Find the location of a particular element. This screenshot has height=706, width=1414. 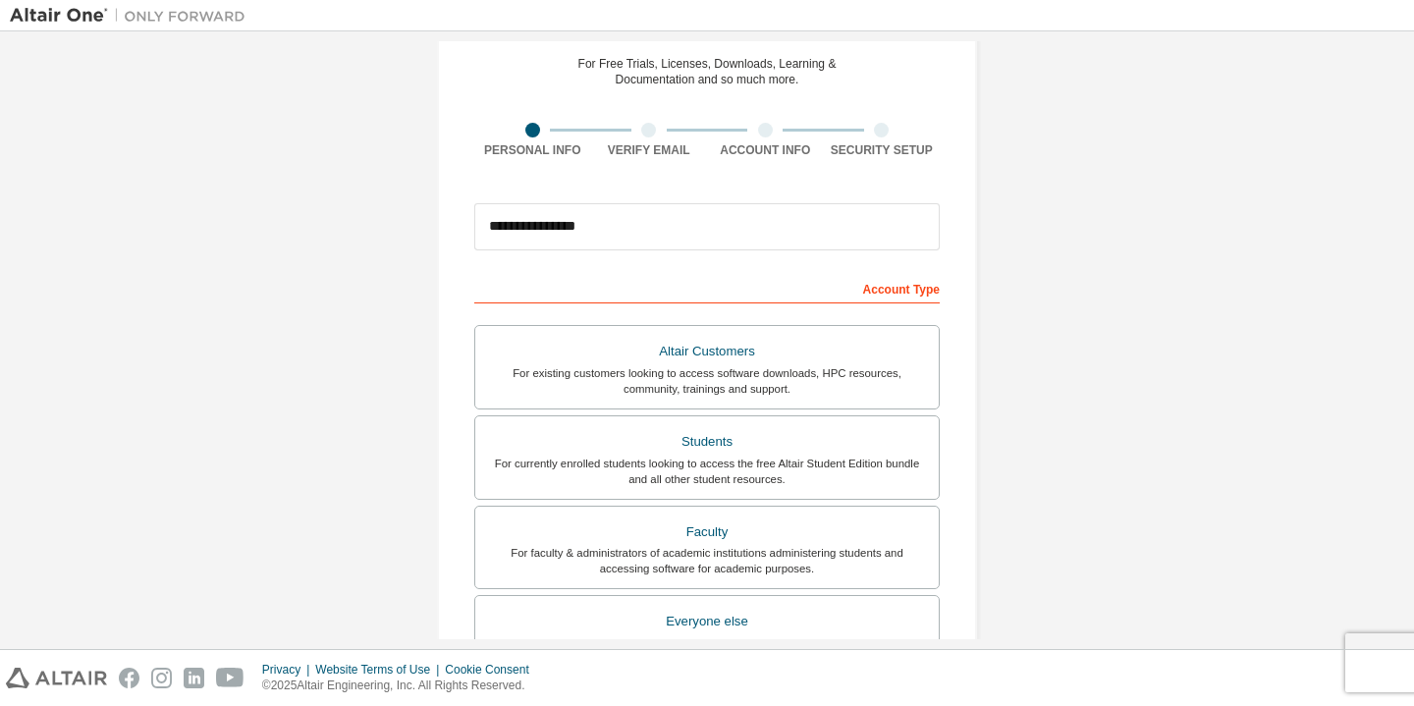

div: Account Info is located at coordinates (765, 150).